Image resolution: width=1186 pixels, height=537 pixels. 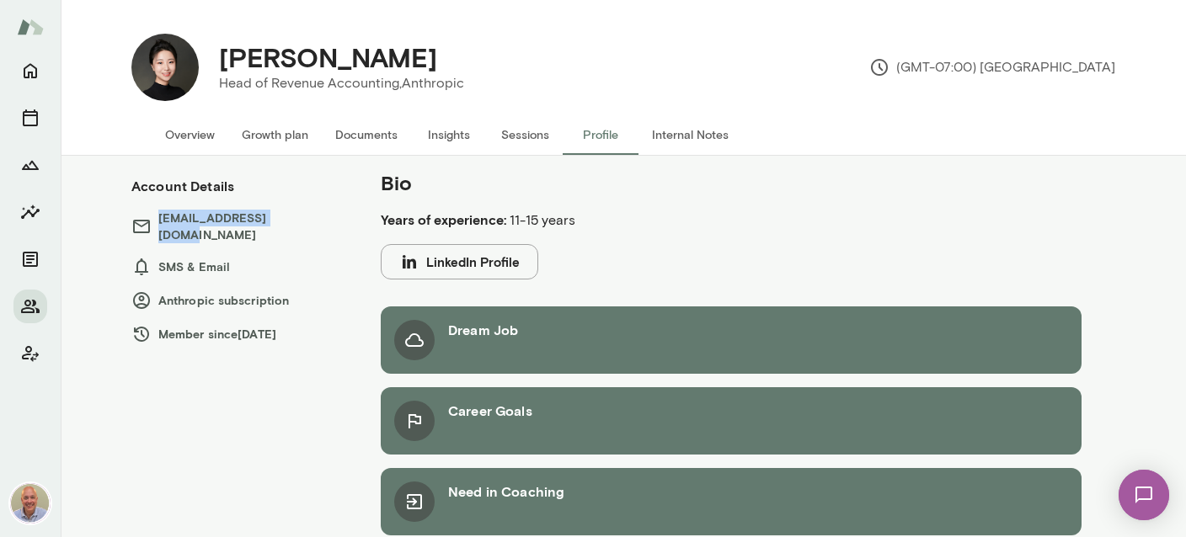 What do you see at coordinates (30, 307) in the screenshot?
I see `button: Members` at bounding box center [30, 307].